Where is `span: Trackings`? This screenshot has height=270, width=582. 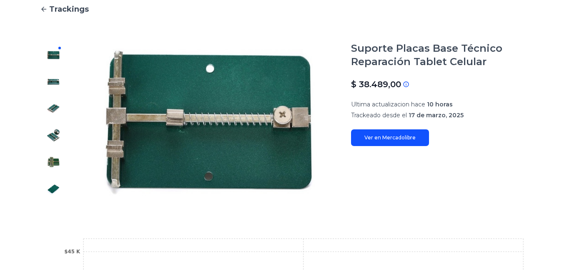 span: Trackings is located at coordinates (69, 9).